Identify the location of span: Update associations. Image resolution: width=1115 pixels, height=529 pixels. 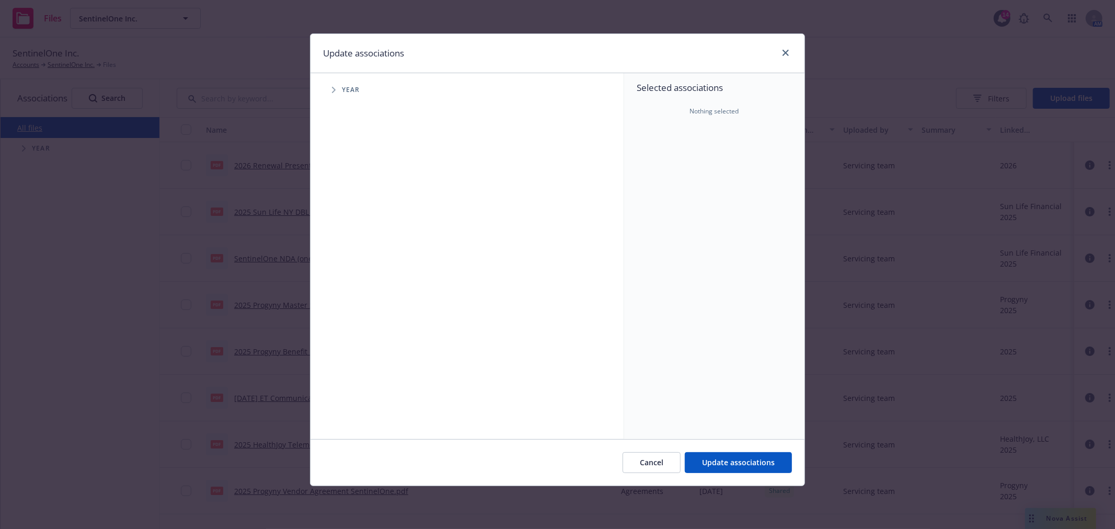
(738, 462).